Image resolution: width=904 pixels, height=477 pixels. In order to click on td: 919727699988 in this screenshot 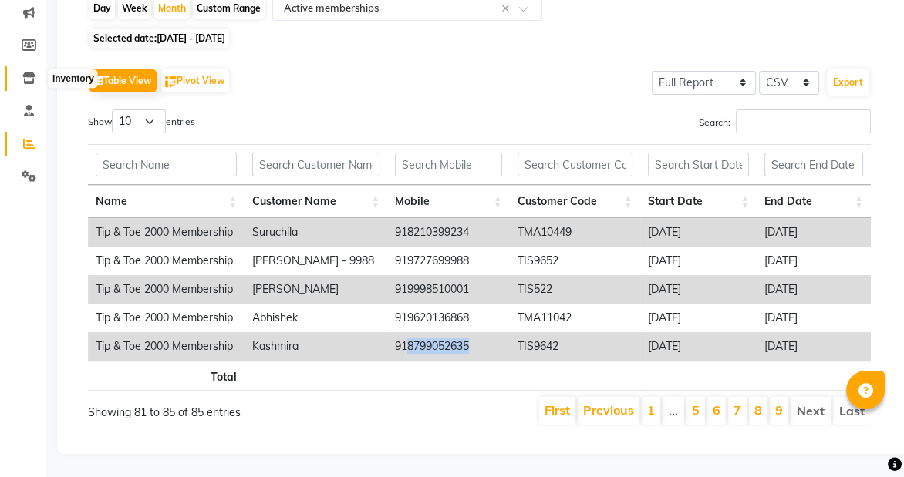, I will do `click(448, 261)`.